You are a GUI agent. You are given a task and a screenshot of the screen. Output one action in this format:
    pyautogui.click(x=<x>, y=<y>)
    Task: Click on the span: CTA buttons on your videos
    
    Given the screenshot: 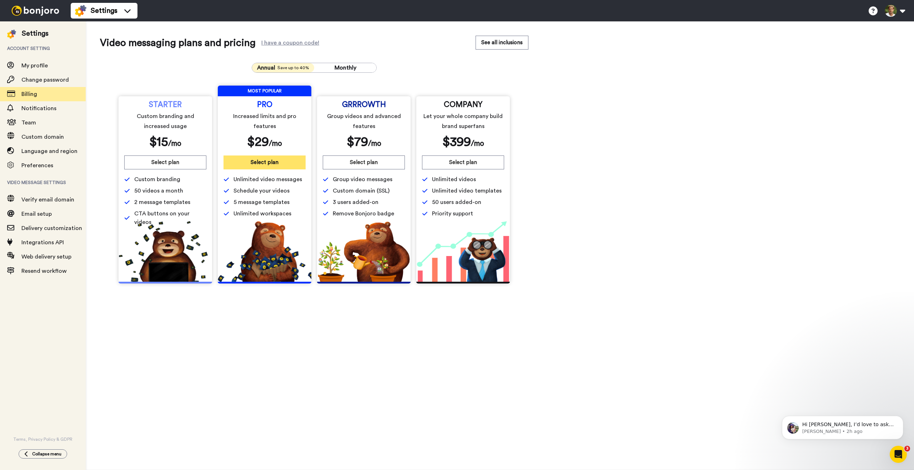 What is the action you would take?
    pyautogui.click(x=170, y=218)
    